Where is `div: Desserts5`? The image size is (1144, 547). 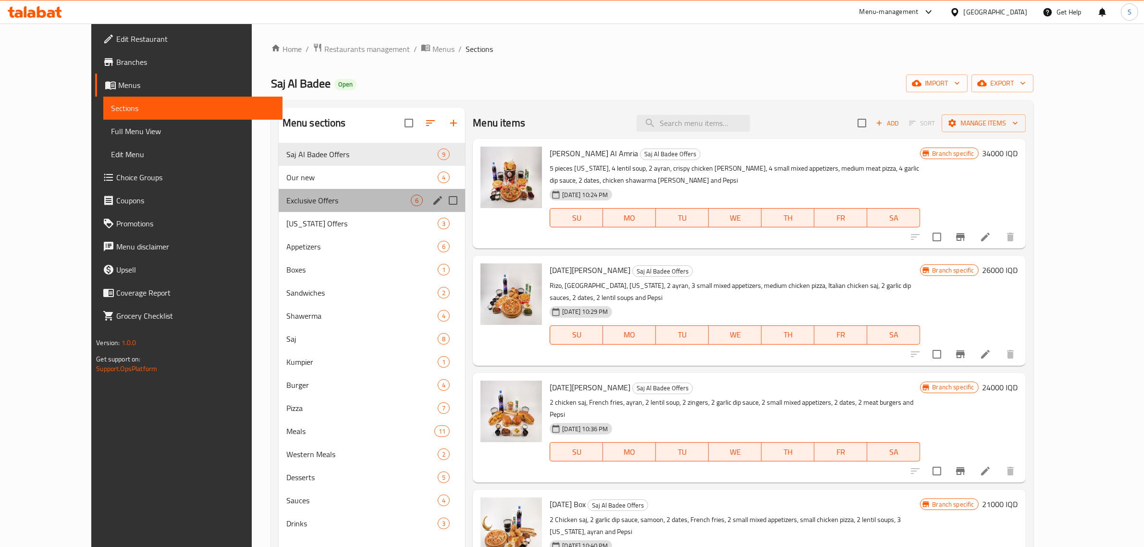 div: Desserts5 is located at coordinates (372, 477).